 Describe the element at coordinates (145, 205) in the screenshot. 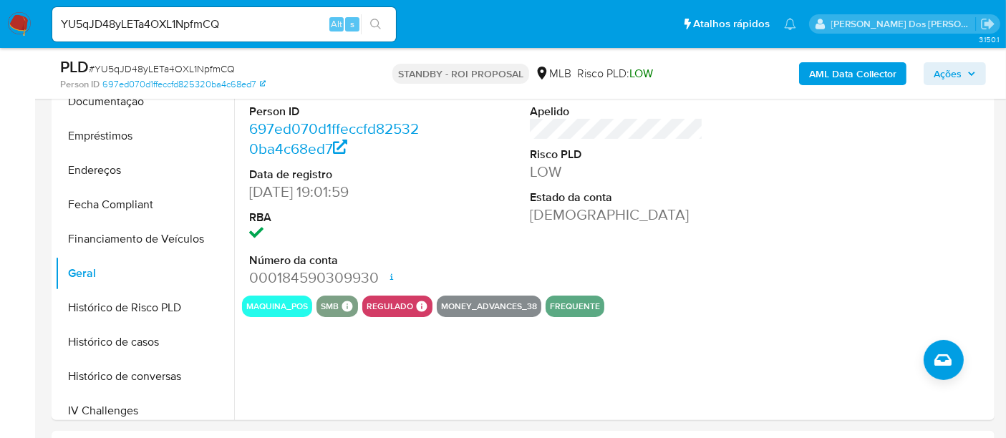

I see `button: Fecha Compliant` at that location.